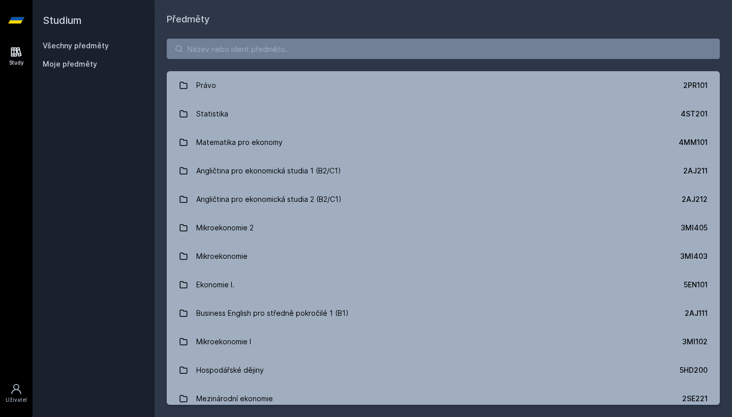 Image resolution: width=732 pixels, height=417 pixels. Describe the element at coordinates (443, 398) in the screenshot. I see `a: Mezinárodní ekonomie 2SE221` at that location.